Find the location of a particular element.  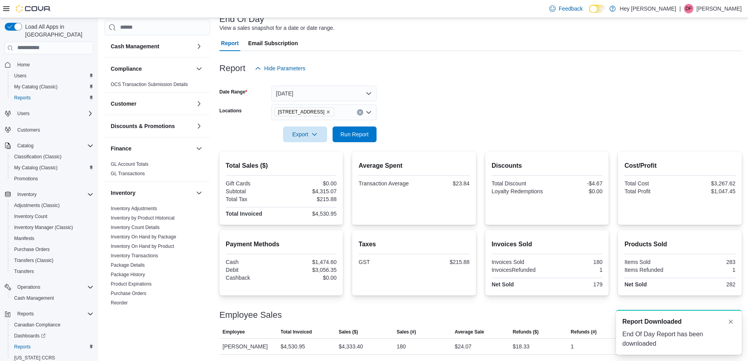

div: $4,333.40 is located at coordinates (350, 346).